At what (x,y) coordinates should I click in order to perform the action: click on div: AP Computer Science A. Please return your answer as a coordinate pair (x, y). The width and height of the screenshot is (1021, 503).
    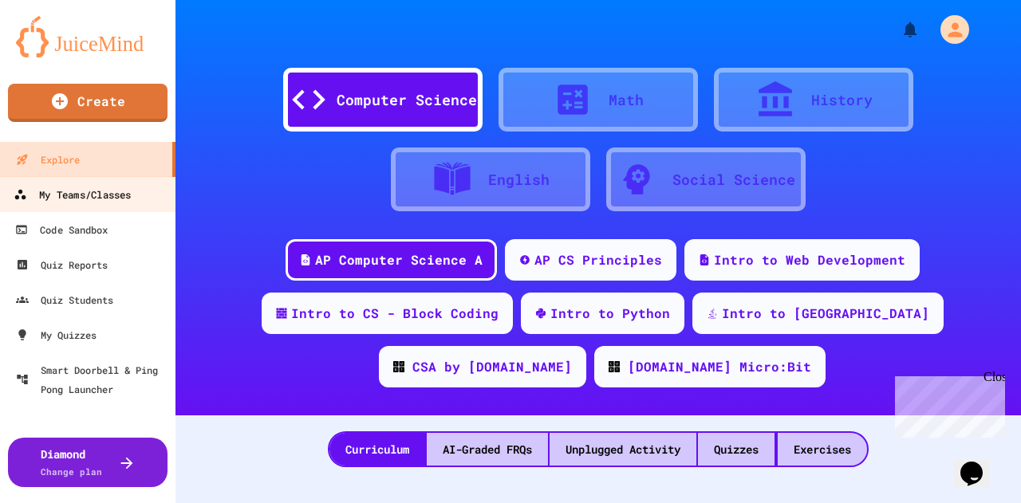
    Looking at the image, I should click on (399, 260).